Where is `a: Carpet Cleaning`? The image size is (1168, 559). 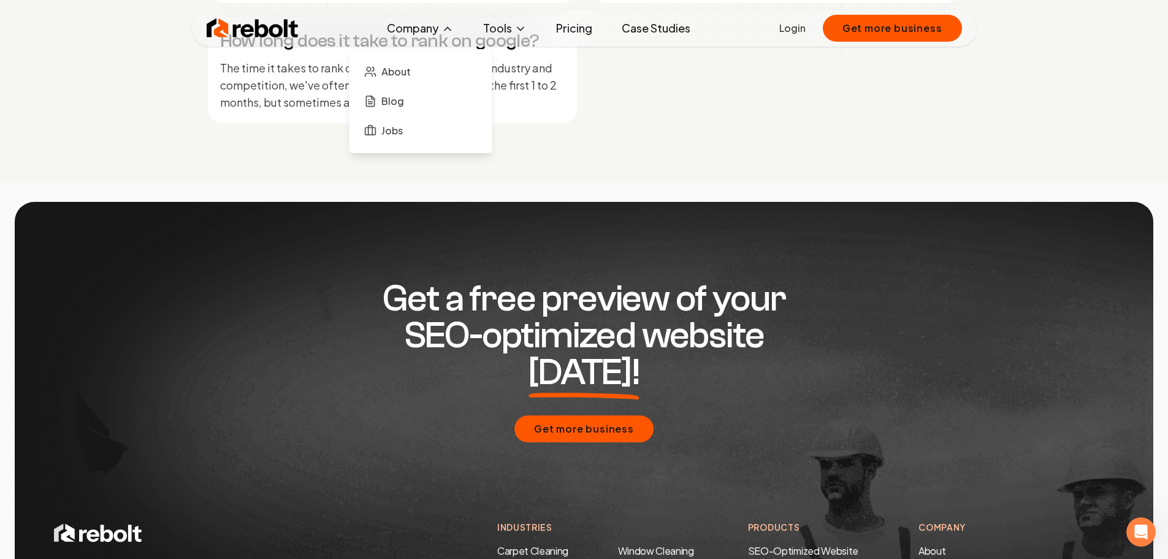 a: Carpet Cleaning is located at coordinates (533, 550).